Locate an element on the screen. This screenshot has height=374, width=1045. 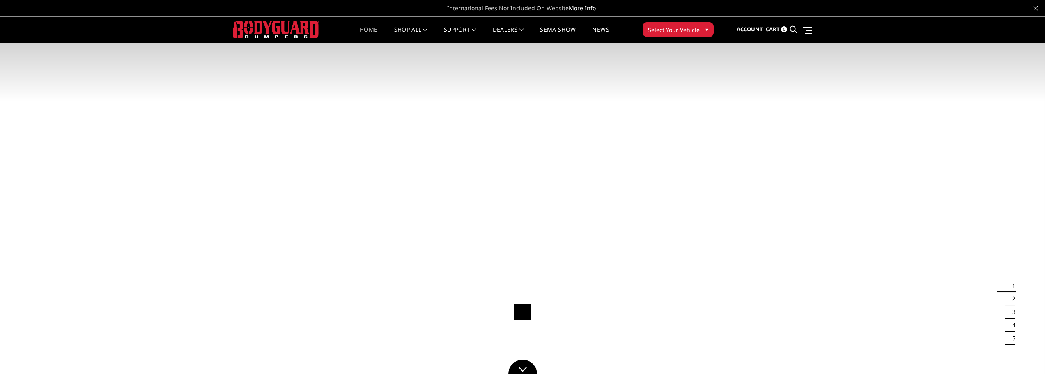
button: 3 of 5 is located at coordinates (1011, 312).